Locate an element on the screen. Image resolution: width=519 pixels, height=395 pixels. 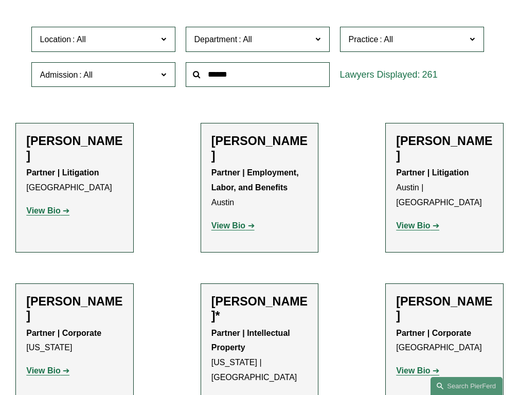
span: Practice is located at coordinates (363, 39).